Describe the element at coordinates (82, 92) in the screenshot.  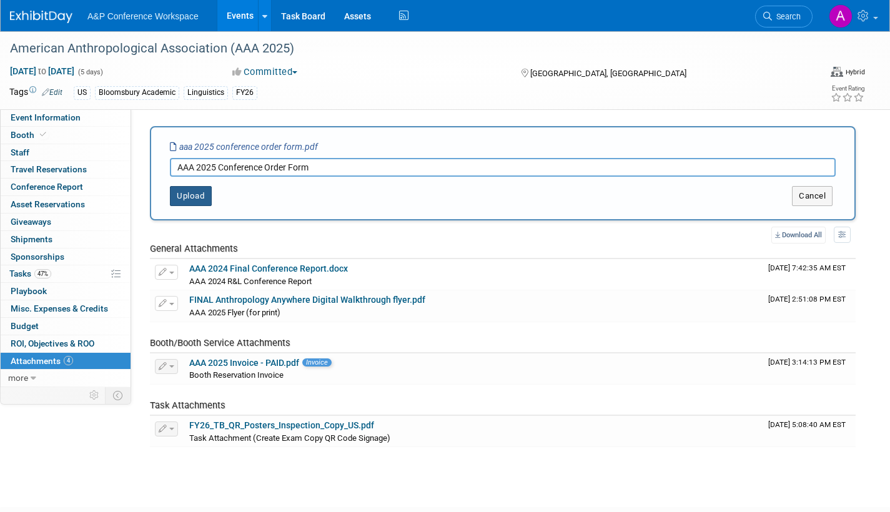
I see `div: US` at that location.